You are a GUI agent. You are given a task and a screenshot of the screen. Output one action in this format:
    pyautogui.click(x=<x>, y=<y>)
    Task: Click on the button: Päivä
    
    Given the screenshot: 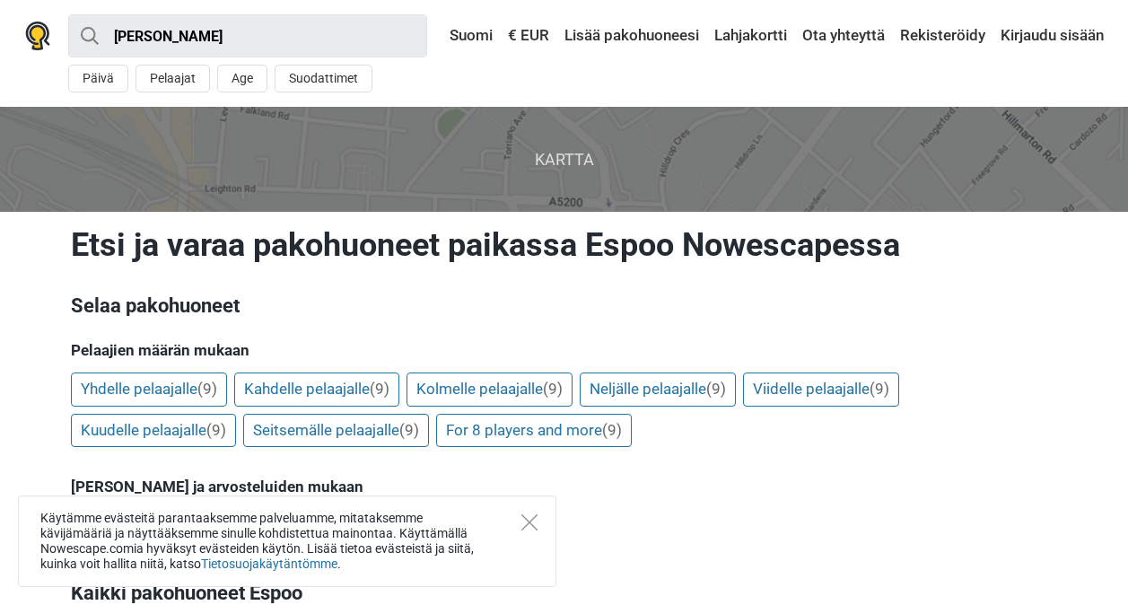 What is the action you would take?
    pyautogui.click(x=98, y=78)
    